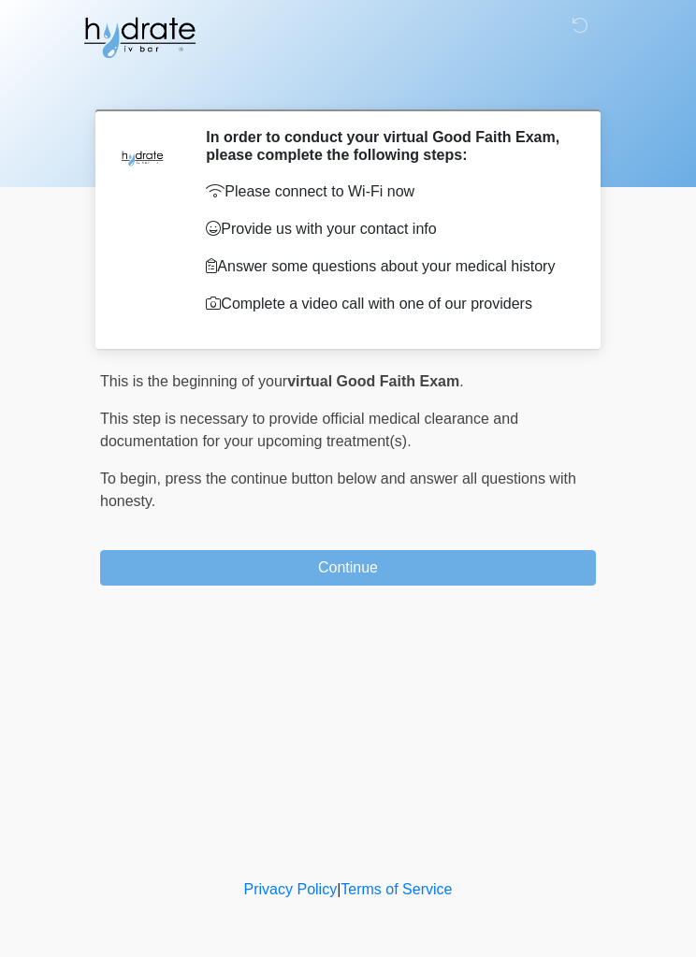  I want to click on a: Privacy Policy, so click(291, 888).